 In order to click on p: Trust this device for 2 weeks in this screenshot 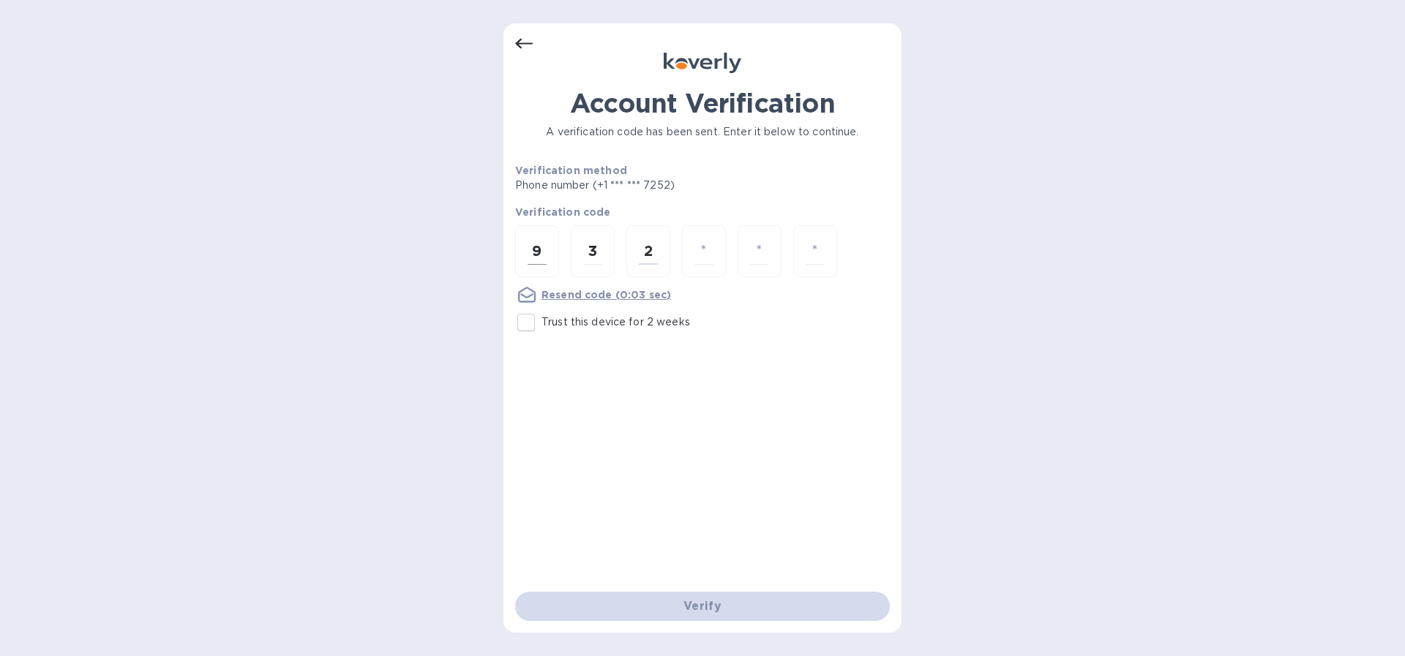, I will do `click(615, 322)`.